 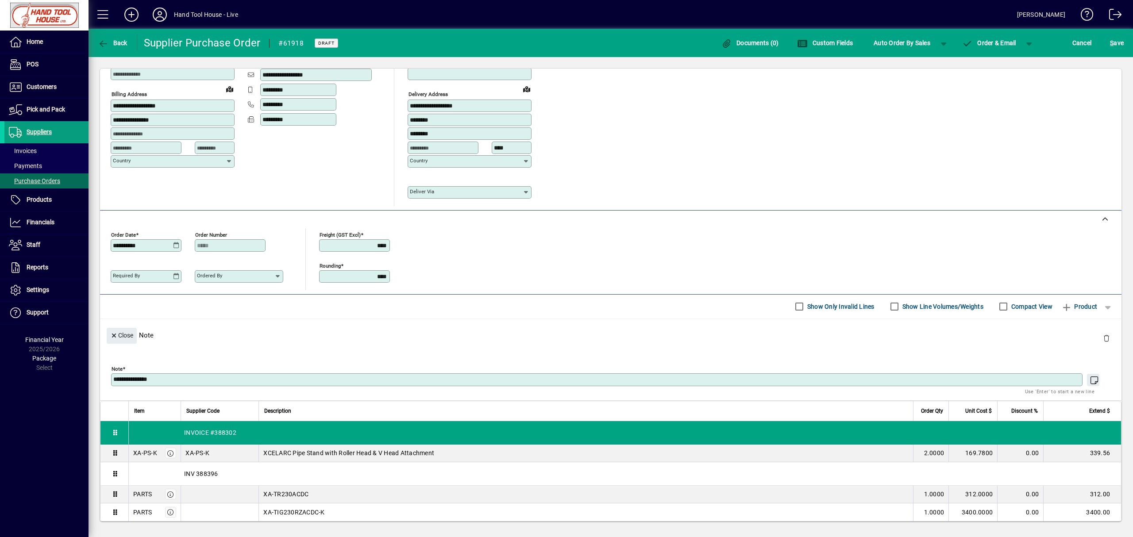 I want to click on span: Back, so click(x=112, y=43).